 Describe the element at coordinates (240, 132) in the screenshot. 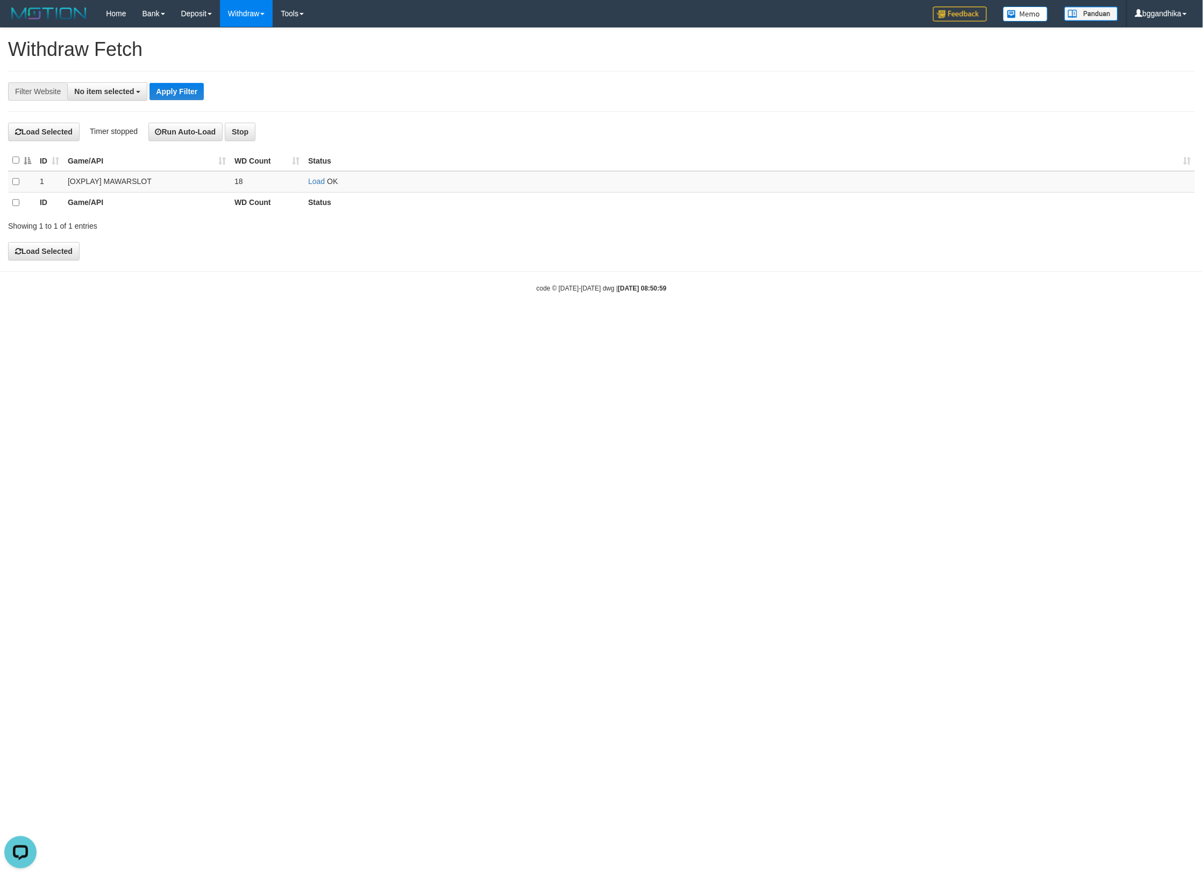

I see `button: Stop` at that location.